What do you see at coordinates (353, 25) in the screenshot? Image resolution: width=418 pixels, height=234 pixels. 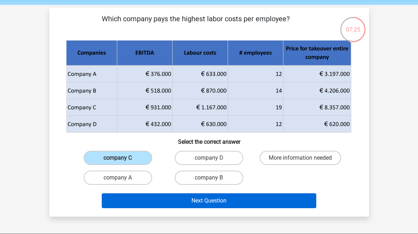 I see `div: 07:25` at bounding box center [353, 25].